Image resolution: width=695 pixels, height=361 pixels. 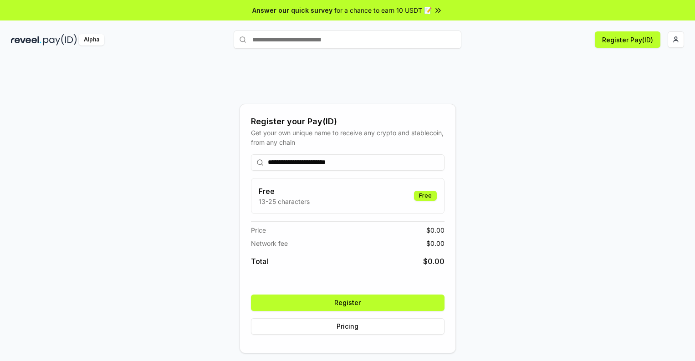 What do you see at coordinates (26, 40) in the screenshot?
I see `img: reveel_dark` at bounding box center [26, 40].